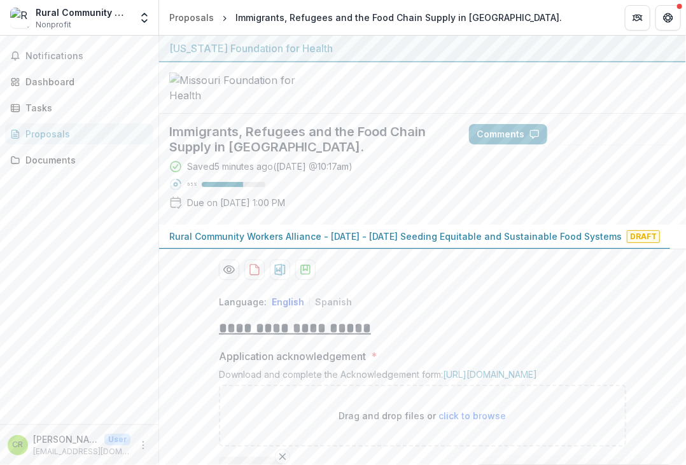 This screenshot has height=465, width=686. What do you see at coordinates (84, 160) in the screenshot?
I see `div: Documents` at bounding box center [84, 160].